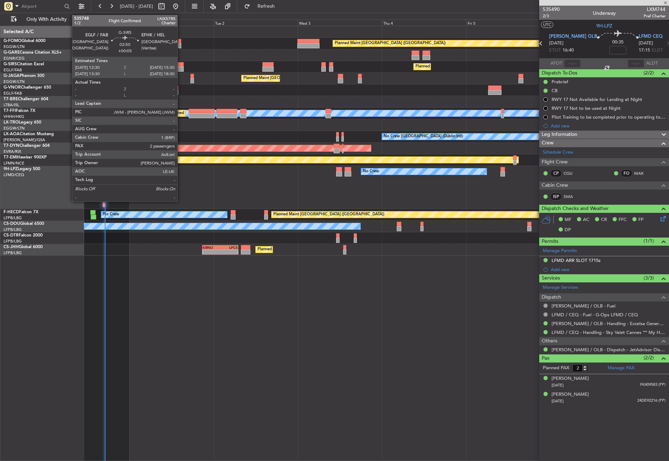 The width and height of the screenshot is (669, 461). Describe the element at coordinates (424, 23) in the screenshot. I see `div: Thu 4` at that location.